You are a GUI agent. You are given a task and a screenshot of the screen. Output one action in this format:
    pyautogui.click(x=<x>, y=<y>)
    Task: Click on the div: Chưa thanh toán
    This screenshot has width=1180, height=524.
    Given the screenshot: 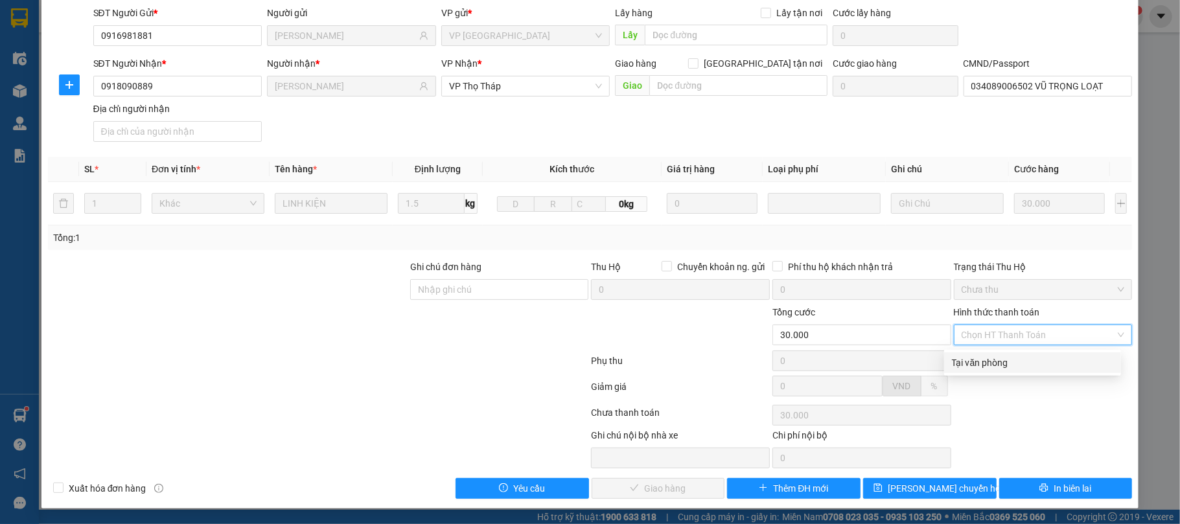 What is the action you would take?
    pyautogui.click(x=680, y=417)
    